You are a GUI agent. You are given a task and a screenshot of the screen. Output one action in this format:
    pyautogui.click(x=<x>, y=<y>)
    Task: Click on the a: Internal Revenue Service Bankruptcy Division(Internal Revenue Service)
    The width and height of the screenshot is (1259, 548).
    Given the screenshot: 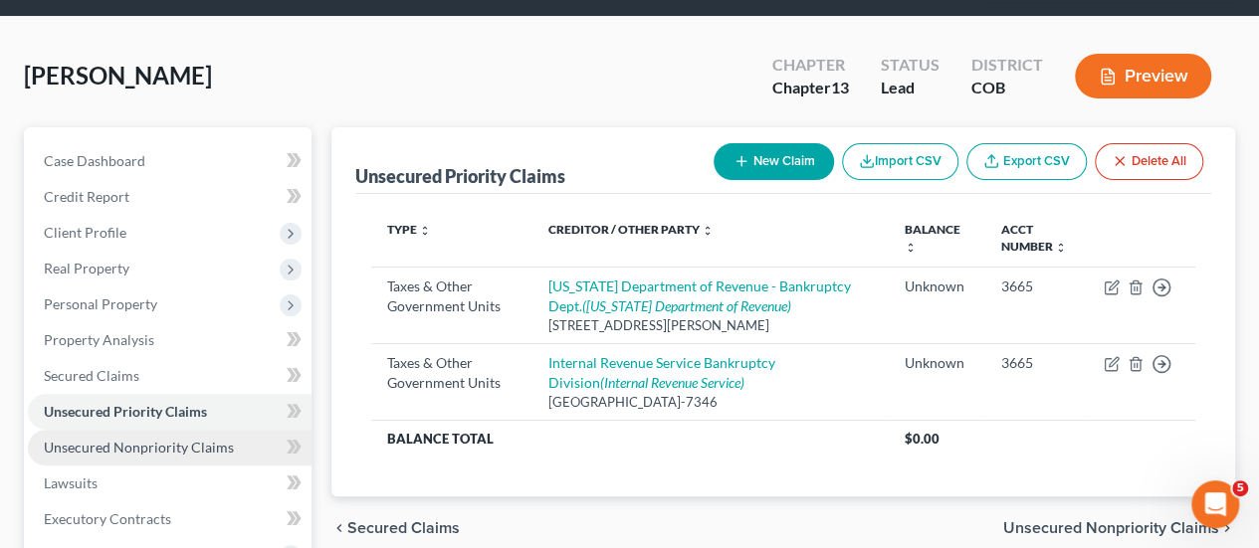 What is the action you would take?
    pyautogui.click(x=662, y=372)
    